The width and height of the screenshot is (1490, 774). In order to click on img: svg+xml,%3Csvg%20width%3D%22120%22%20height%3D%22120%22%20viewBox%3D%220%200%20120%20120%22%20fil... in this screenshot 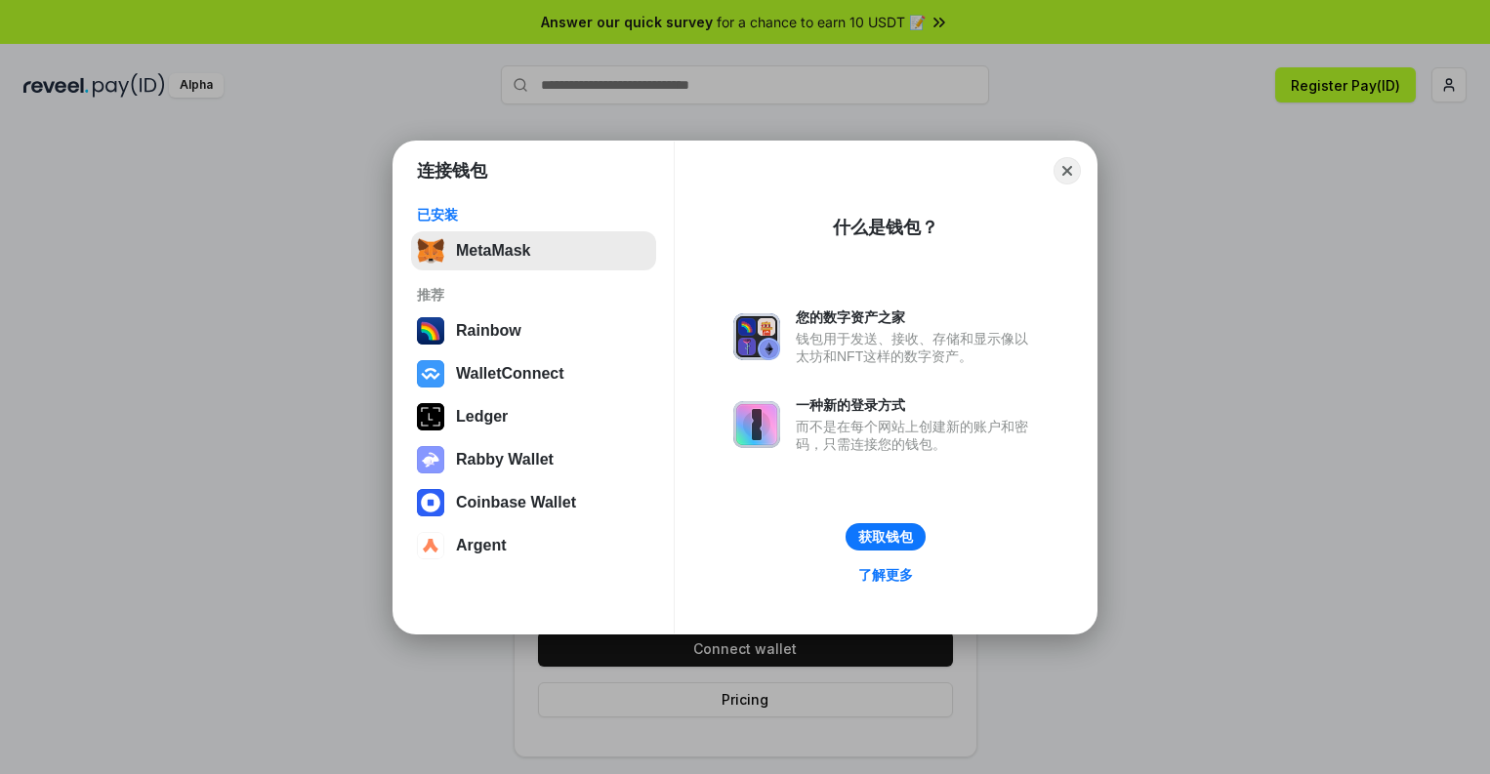, I will do `click(431, 331)`.